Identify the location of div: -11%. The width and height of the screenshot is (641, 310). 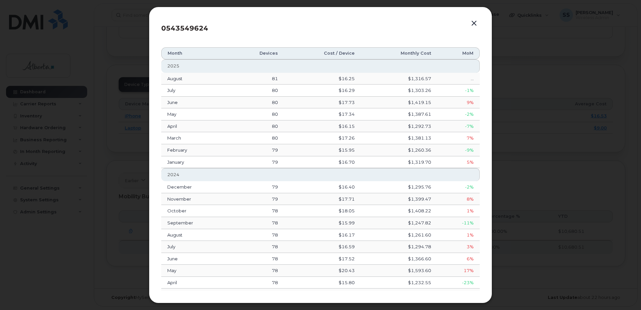
(458, 223).